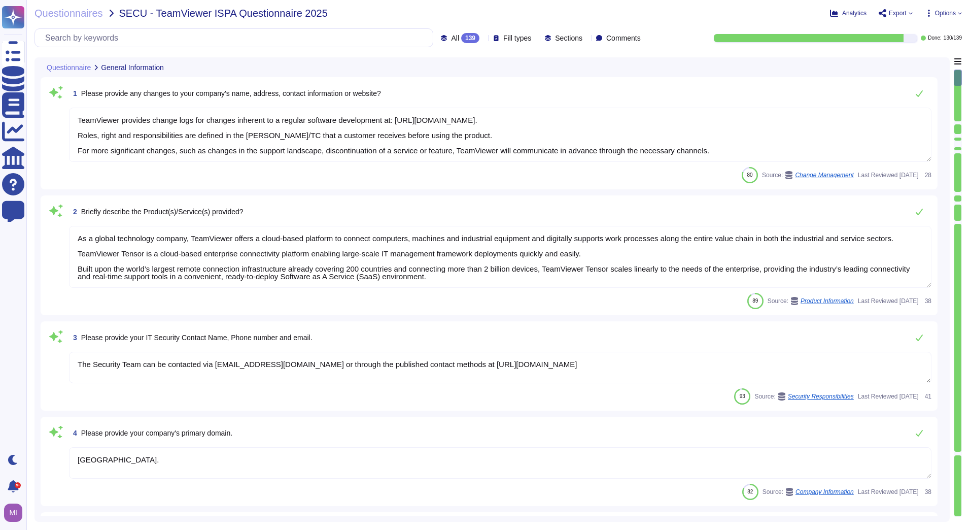  I want to click on input: Search by keywords, so click(236, 38).